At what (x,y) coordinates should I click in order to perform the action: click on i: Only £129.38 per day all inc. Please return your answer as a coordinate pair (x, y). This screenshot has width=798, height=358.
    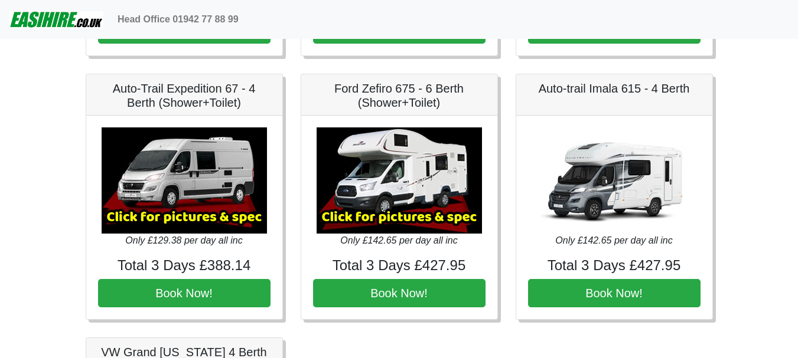
    Looking at the image, I should click on (184, 240).